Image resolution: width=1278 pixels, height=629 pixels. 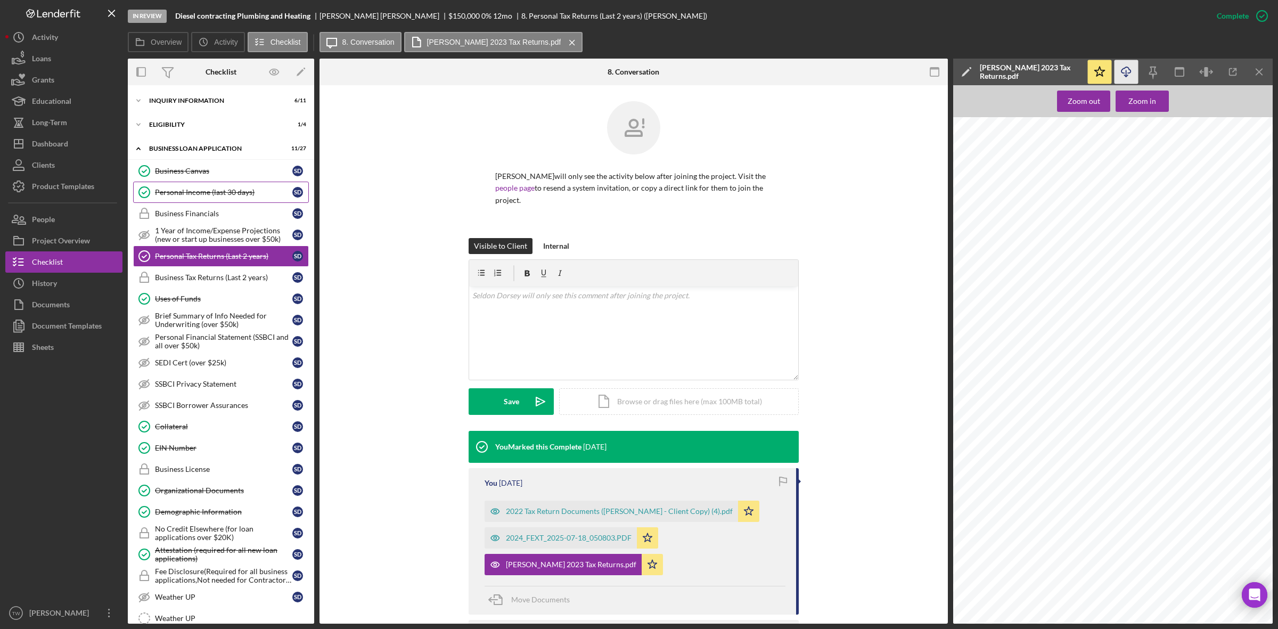 What do you see at coordinates (64, 59) in the screenshot?
I see `button: Loans` at bounding box center [64, 59].